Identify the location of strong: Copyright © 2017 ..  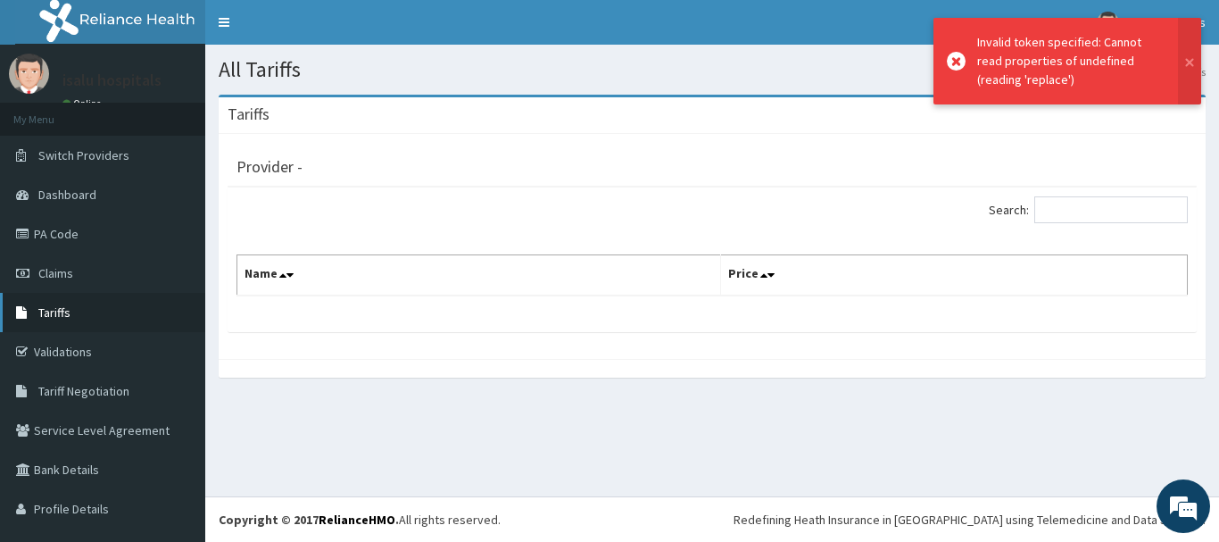
(309, 519).